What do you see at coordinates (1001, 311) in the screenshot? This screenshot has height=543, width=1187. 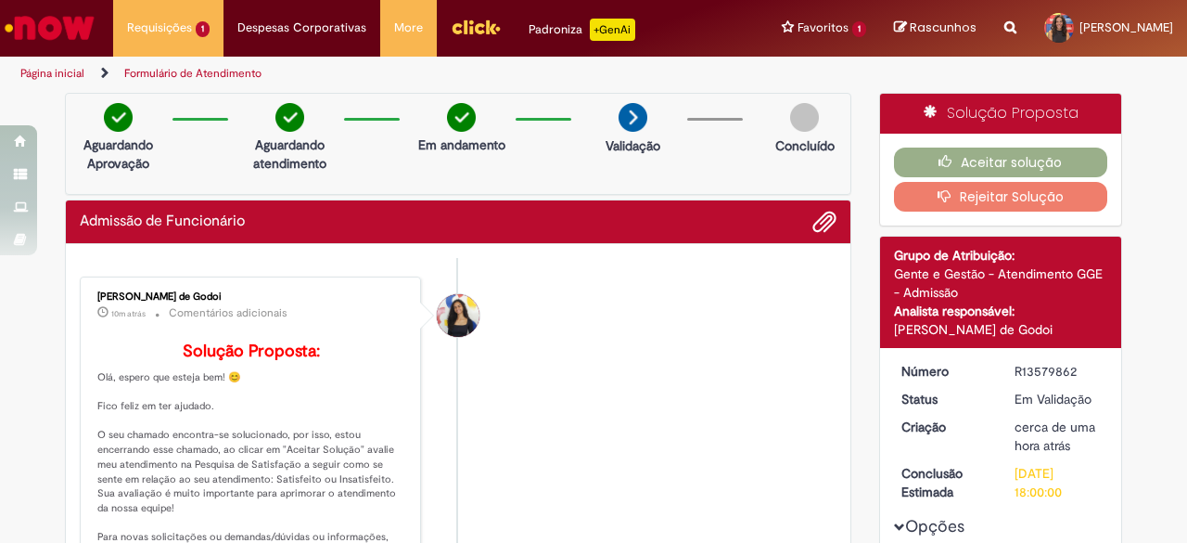 I see `div: Analista responsável:` at bounding box center [1001, 311].